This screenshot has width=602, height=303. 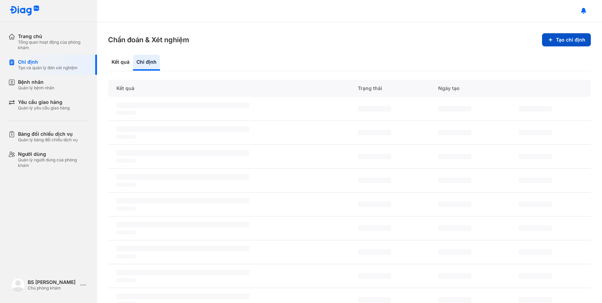 I want to click on div: Quản lý yêu cầu giao hàng, so click(x=44, y=108).